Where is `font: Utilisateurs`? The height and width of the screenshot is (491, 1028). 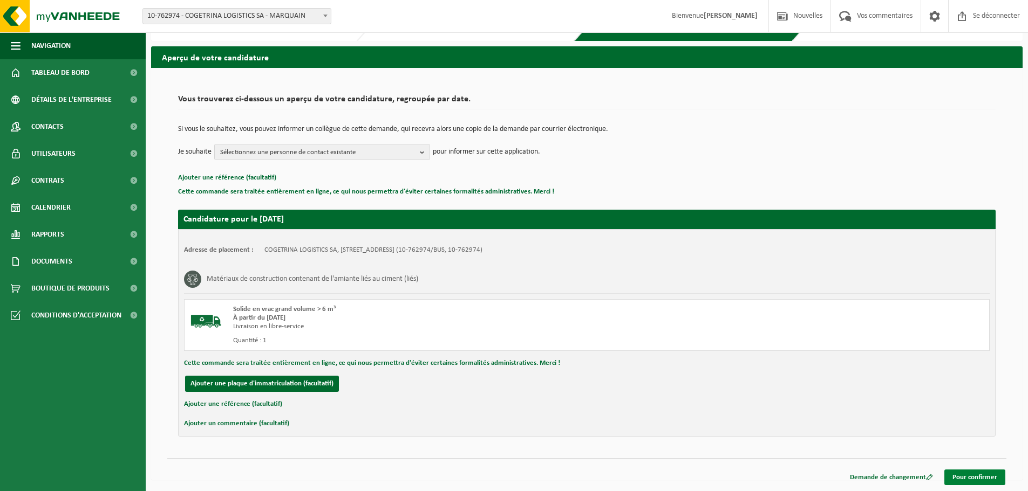 font: Utilisateurs is located at coordinates (53, 154).